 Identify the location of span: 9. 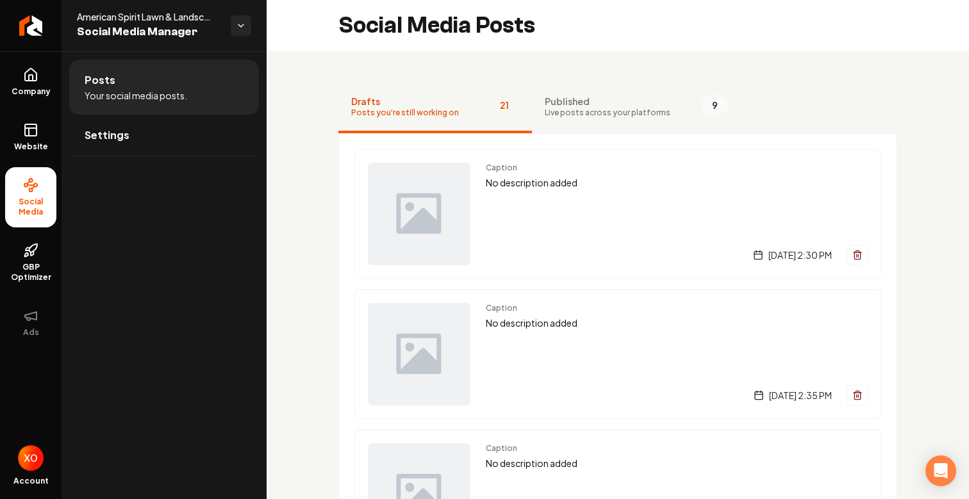
(715, 105).